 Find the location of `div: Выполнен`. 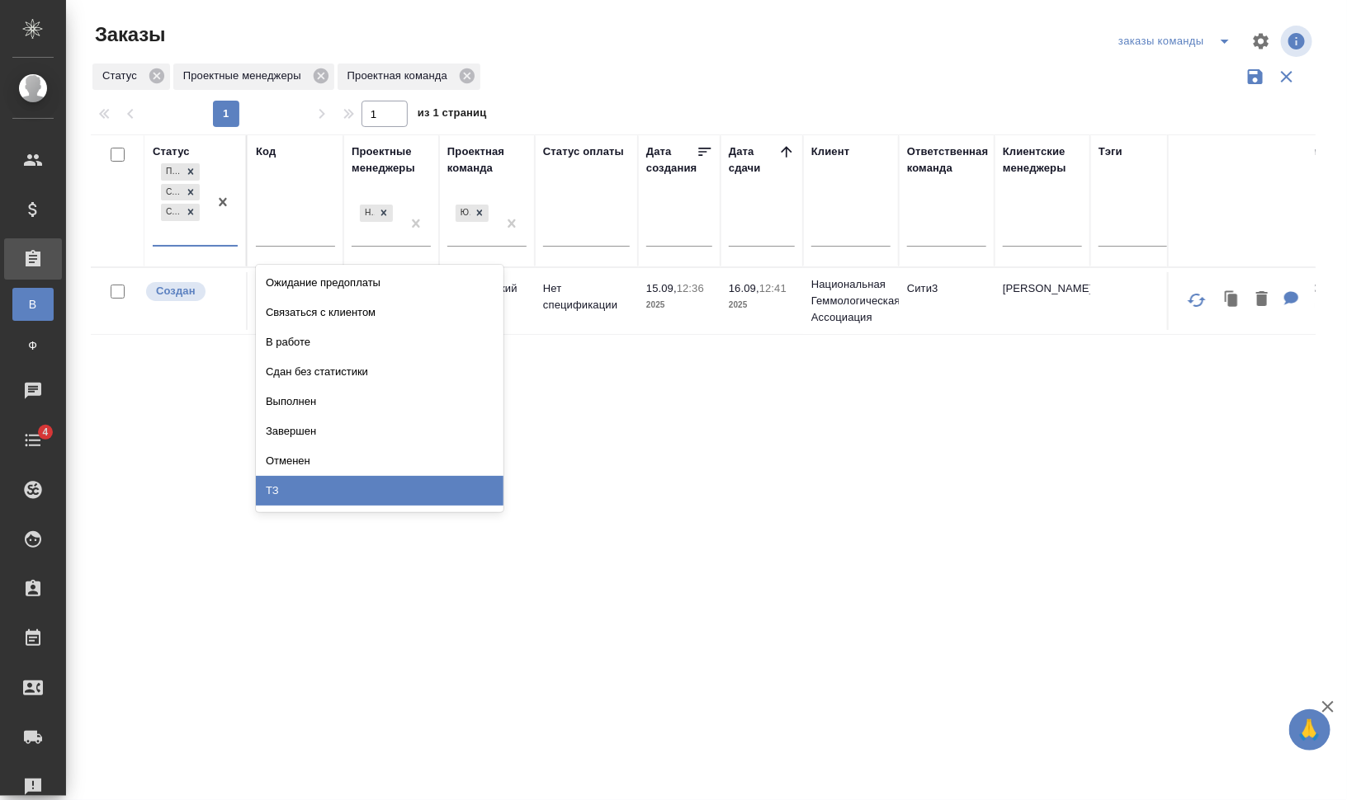

div: Выполнен is located at coordinates (380, 402).